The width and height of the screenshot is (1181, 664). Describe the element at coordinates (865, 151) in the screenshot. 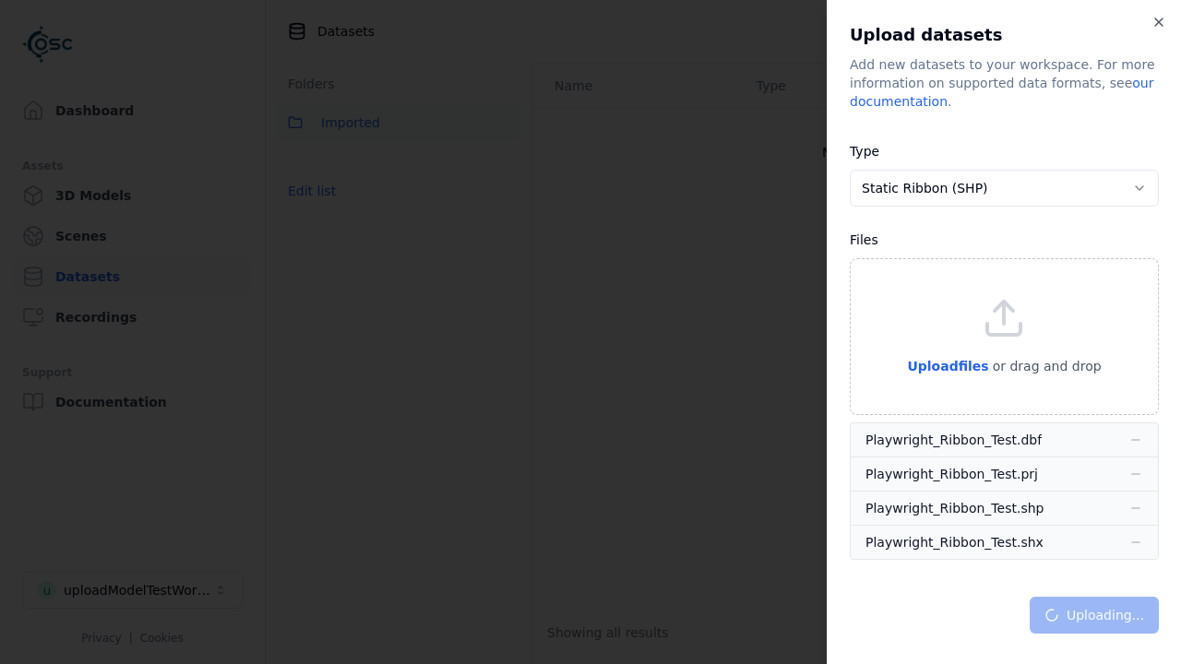

I see `label: Type` at that location.